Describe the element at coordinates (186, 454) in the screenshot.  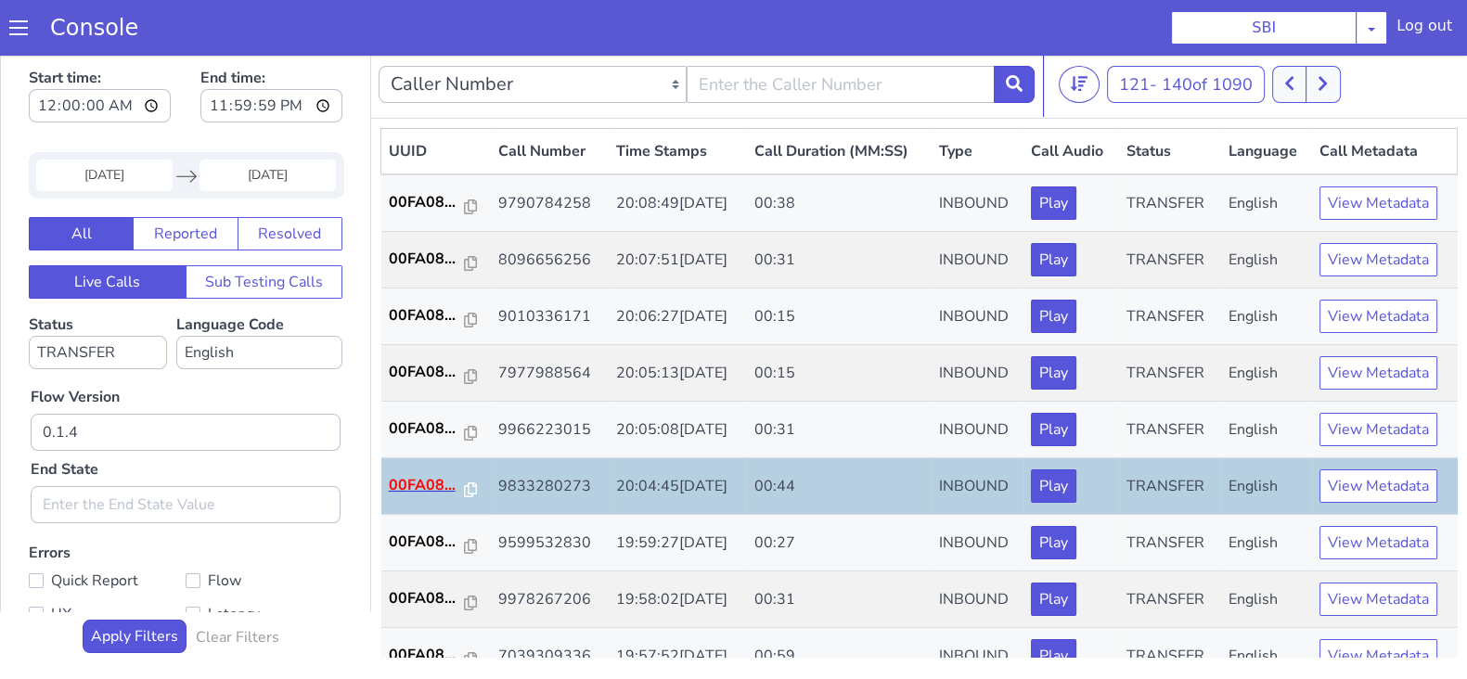
I see `input: Enter the End State Value` at that location.